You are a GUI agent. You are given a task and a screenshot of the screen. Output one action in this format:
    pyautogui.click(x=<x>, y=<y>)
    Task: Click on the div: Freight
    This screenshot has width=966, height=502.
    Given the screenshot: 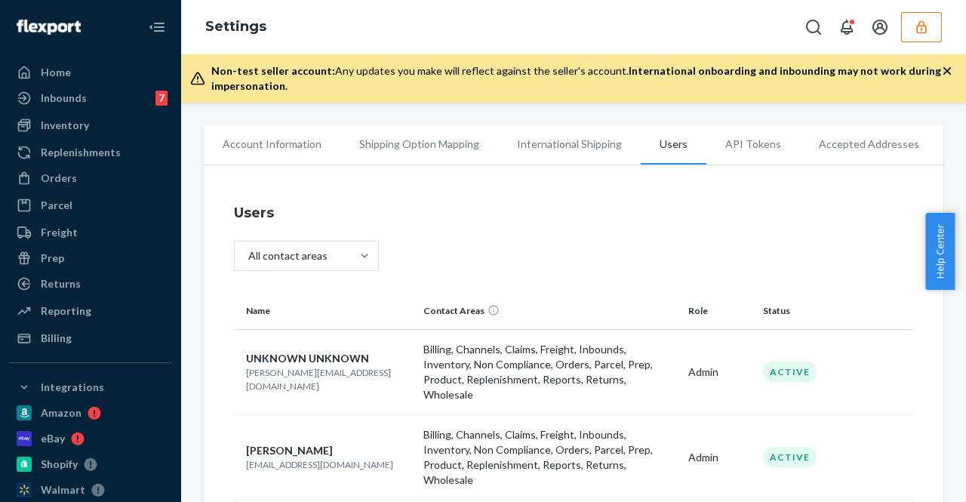 What is the action you would take?
    pyautogui.click(x=59, y=233)
    